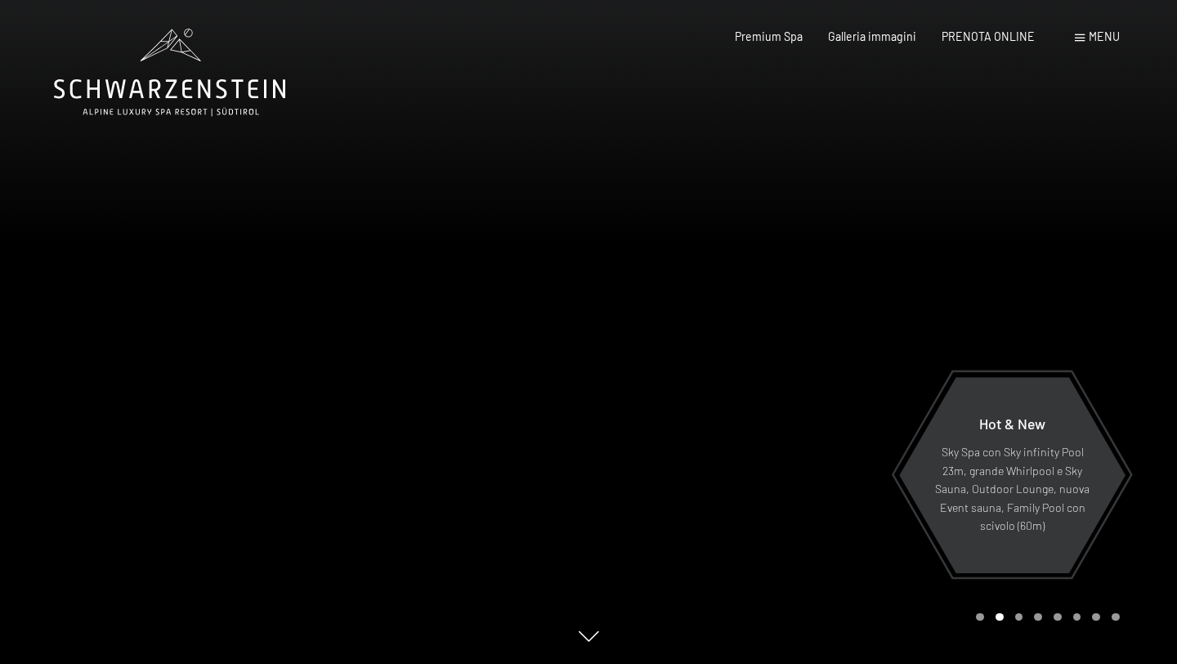 This screenshot has width=1177, height=664. What do you see at coordinates (1058, 617) in the screenshot?
I see `div: Carousel Page 5` at bounding box center [1058, 617].